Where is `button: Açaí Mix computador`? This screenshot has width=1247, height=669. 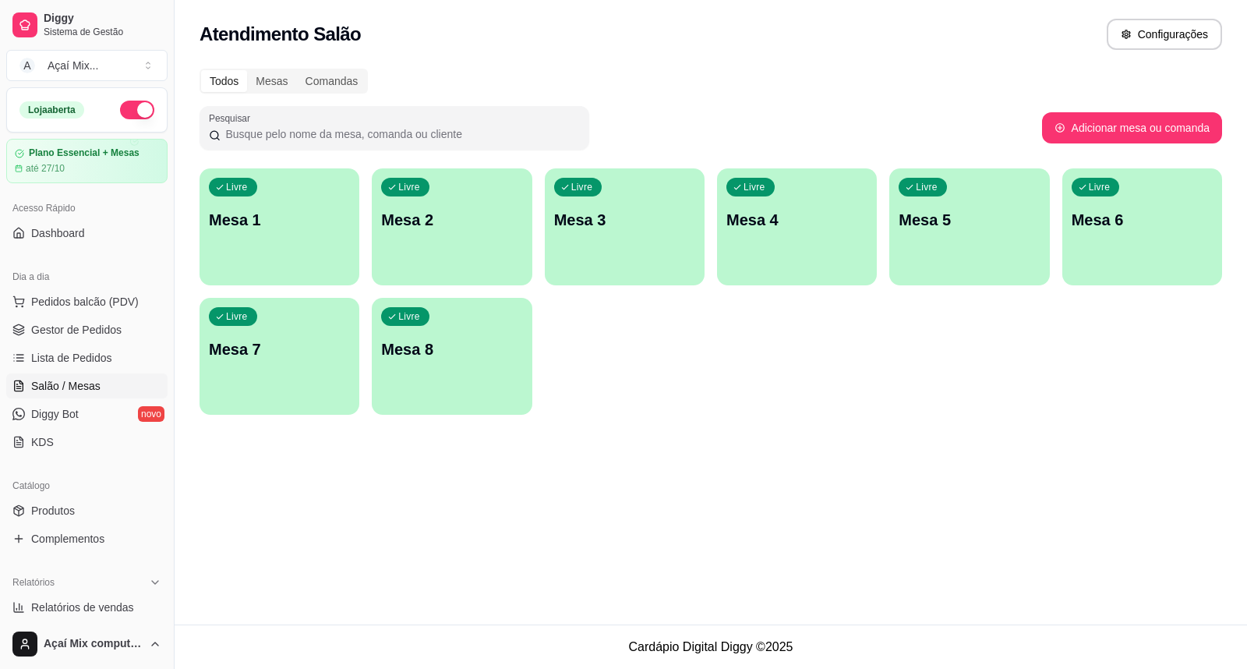
button: Açaí Mix computador is located at coordinates (87, 644).